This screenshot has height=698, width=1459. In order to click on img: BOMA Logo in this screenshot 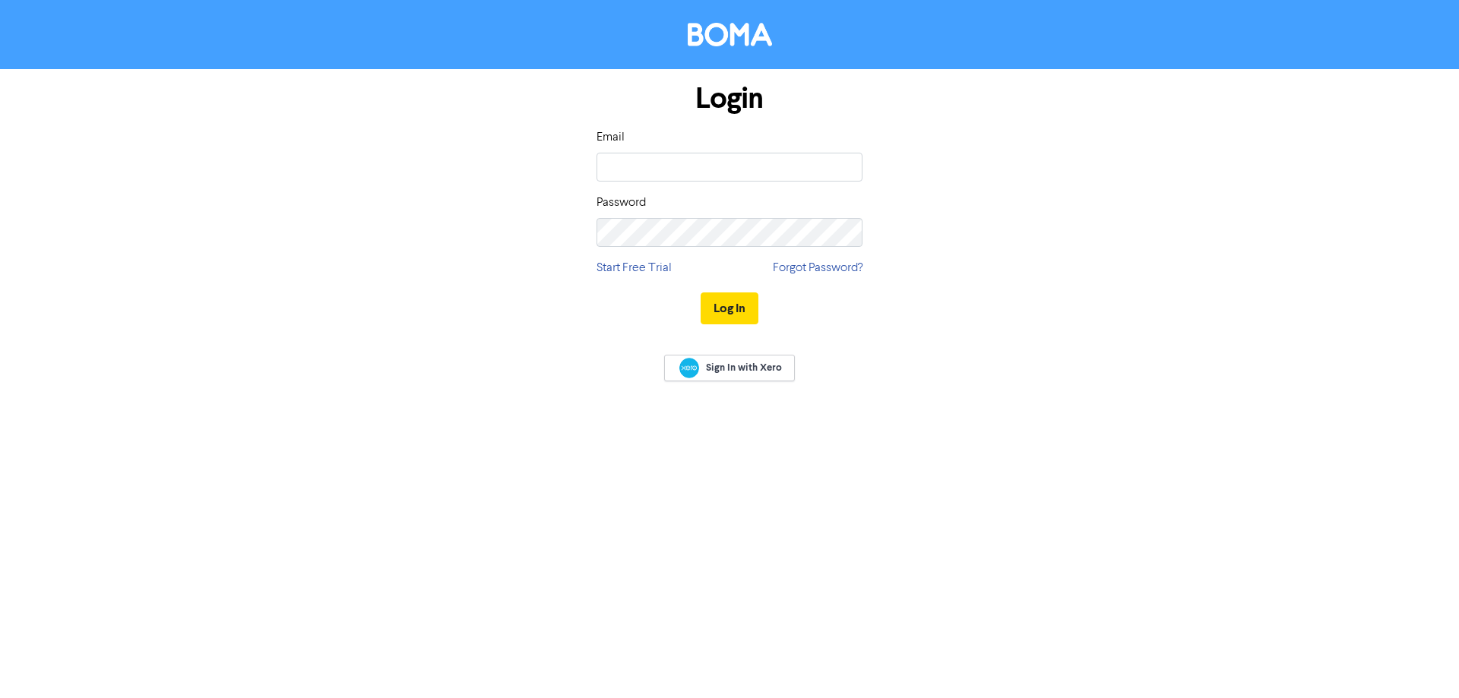, I will do `click(730, 34)`.